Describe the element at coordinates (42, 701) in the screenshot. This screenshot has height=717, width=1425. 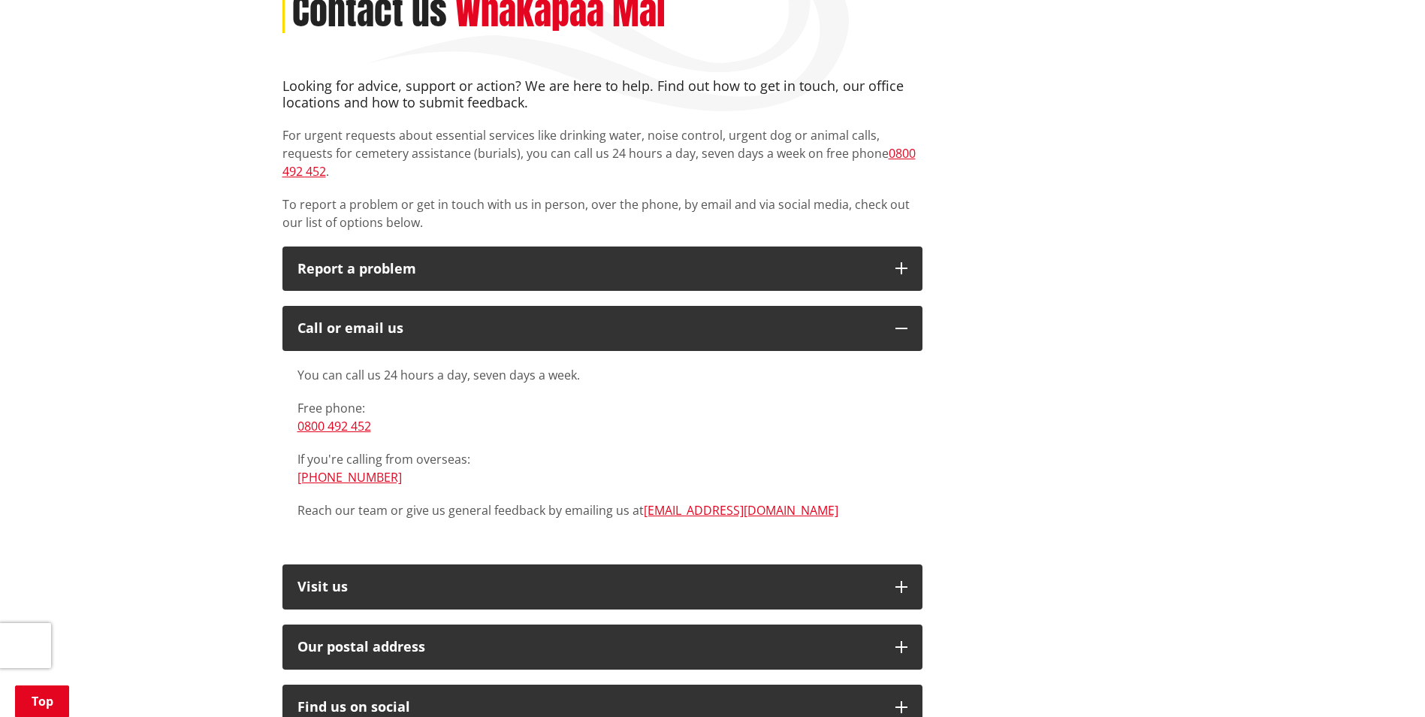
I see `a: Top` at that location.